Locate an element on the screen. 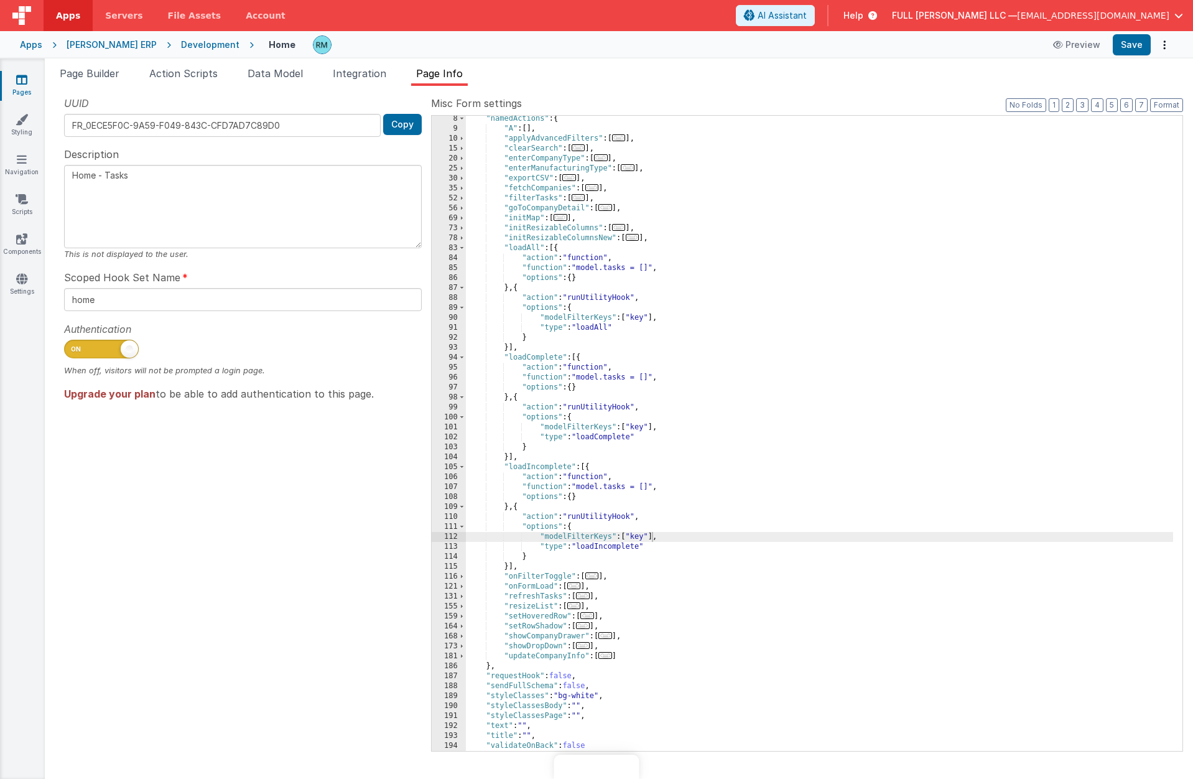 Image resolution: width=1193 pixels, height=779 pixels. h4: Home is located at coordinates (282, 44).